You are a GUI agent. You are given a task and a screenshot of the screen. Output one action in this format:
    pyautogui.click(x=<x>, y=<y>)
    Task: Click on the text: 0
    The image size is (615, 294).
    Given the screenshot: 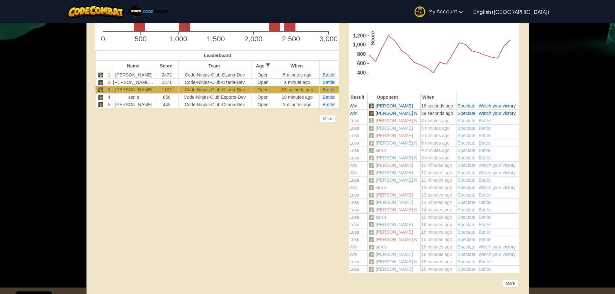 What is the action you would take?
    pyautogui.click(x=103, y=39)
    